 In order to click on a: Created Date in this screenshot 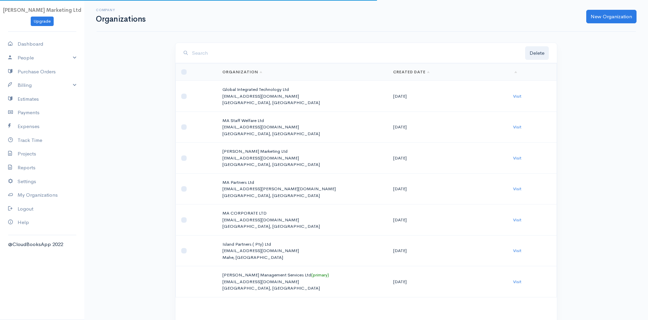, I will do `click(411, 72)`.